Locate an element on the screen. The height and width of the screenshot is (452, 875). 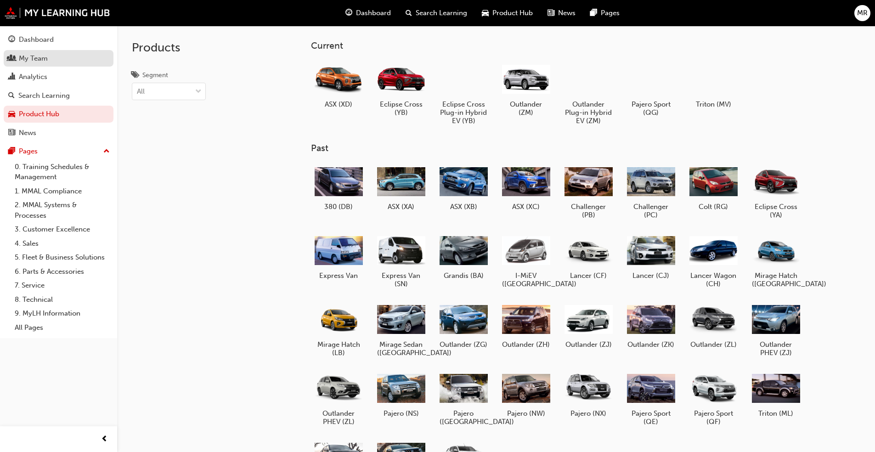
h5: Pajero (NX) is located at coordinates (588, 413).